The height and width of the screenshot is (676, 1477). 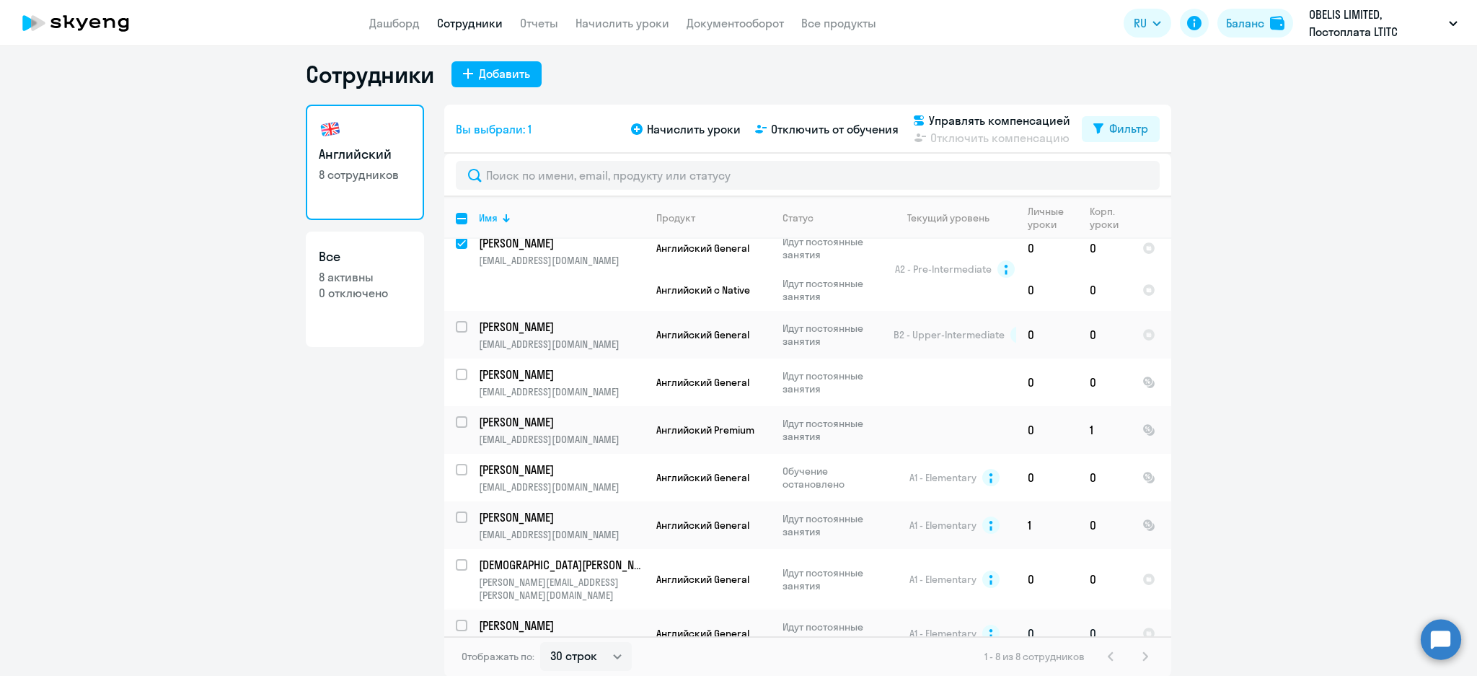 What do you see at coordinates (1255, 23) in the screenshot?
I see `a: Балансbalance` at bounding box center [1255, 23].